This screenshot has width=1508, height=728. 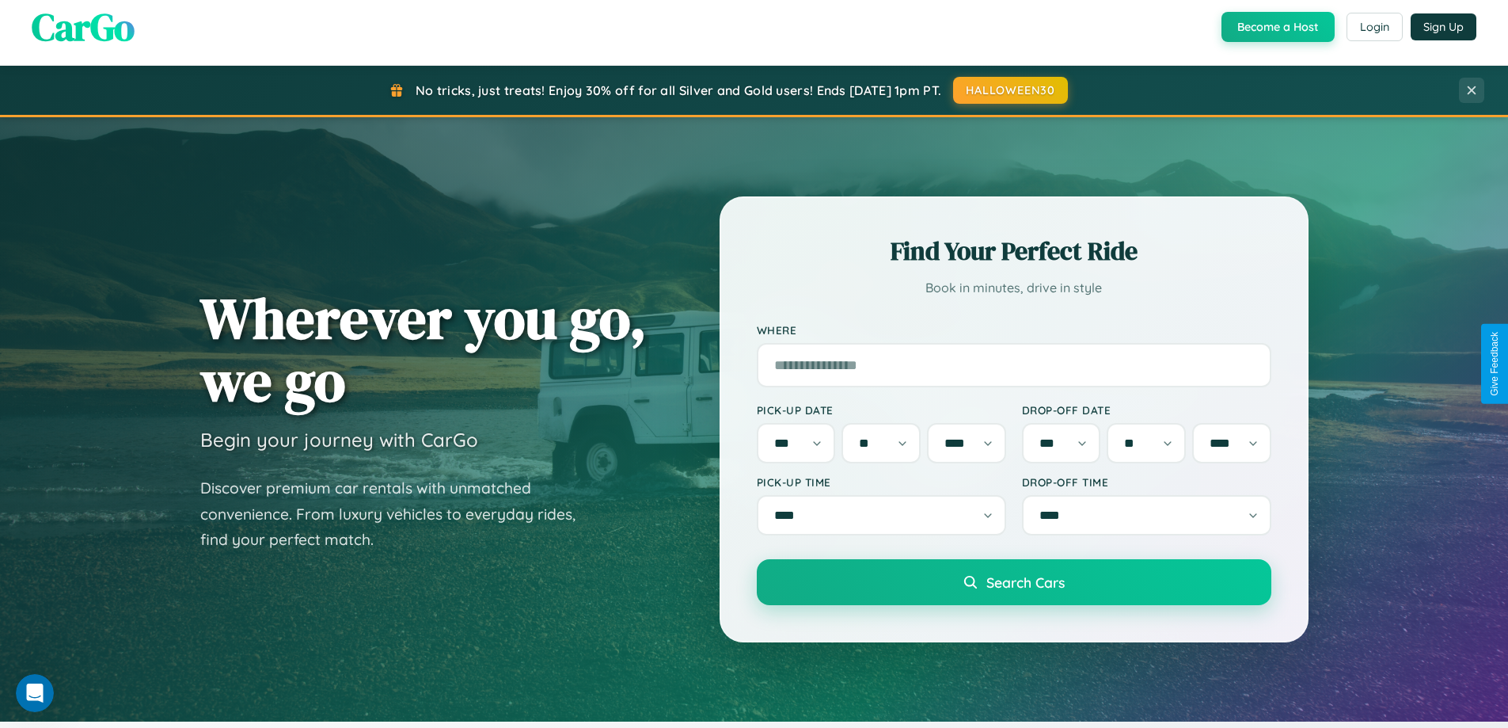 What do you see at coordinates (424, 349) in the screenshot?
I see `h1: Wherever you go, we go` at bounding box center [424, 349].